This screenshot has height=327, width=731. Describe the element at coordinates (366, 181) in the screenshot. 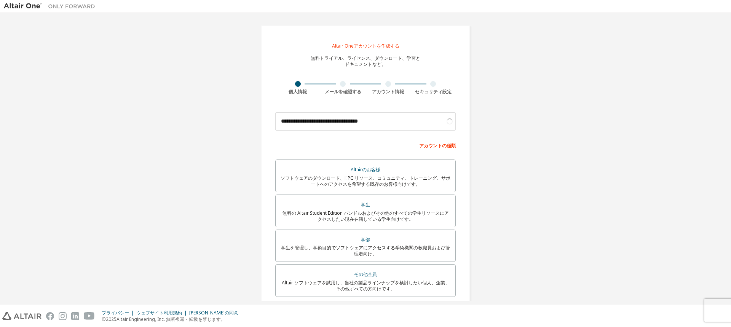

I see `font: ソフトウェアのダウンロード、HPC リソース、コミュニティ、トレーニング、サポートへのアクセスを希望する既存のお客様向けです。` at that location.